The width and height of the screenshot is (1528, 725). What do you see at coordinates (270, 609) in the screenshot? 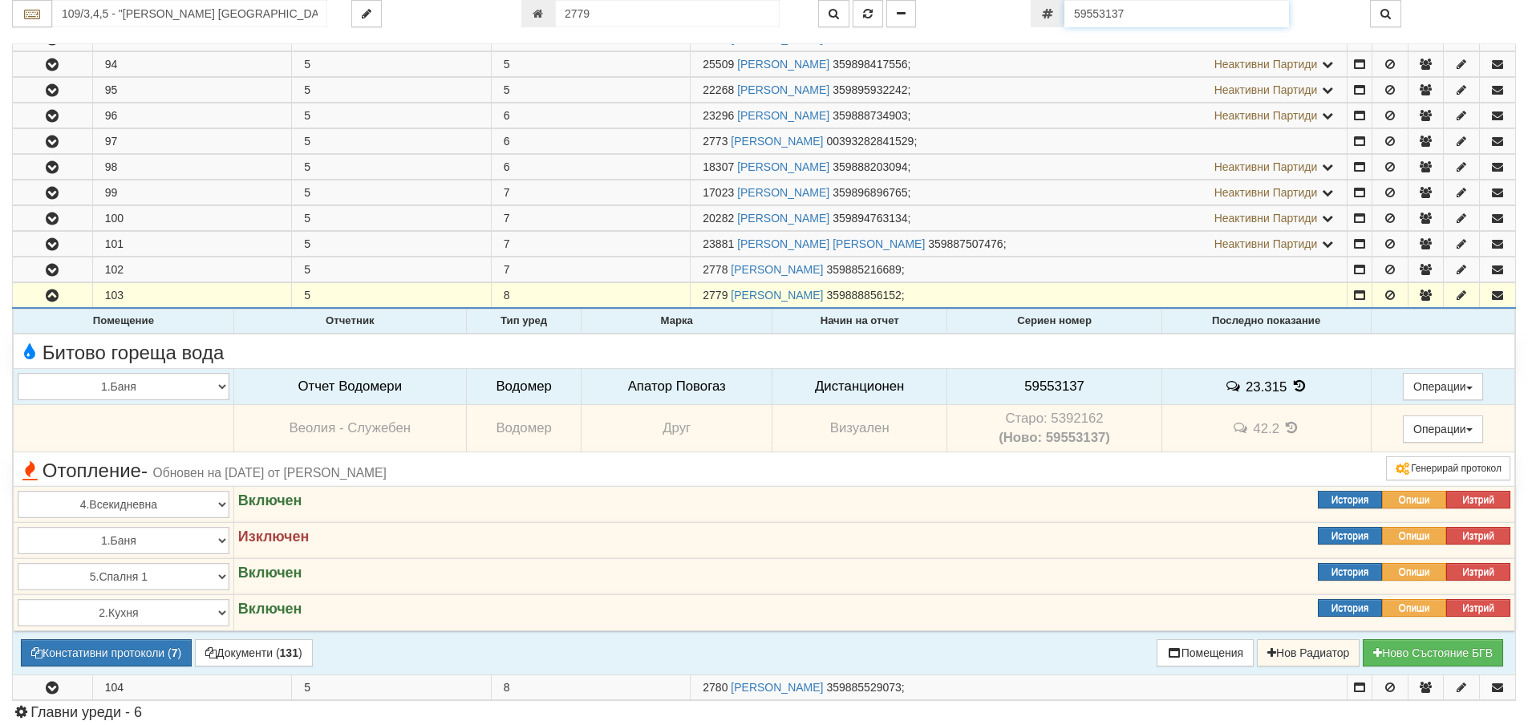
I see `strong: Включен` at bounding box center [270, 609].